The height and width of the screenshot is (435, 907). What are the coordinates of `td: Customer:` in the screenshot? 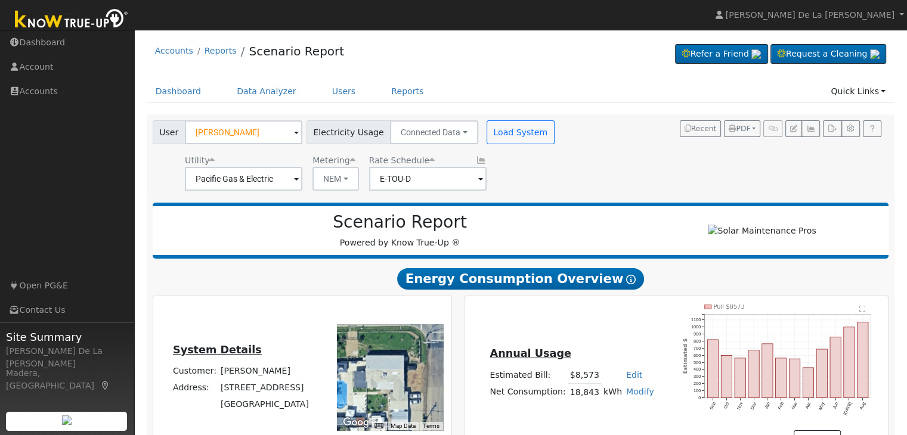 It's located at (194, 371).